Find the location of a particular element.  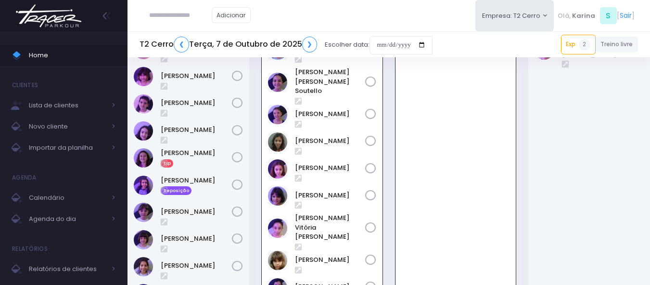

span: Calendário is located at coordinates (67, 198).